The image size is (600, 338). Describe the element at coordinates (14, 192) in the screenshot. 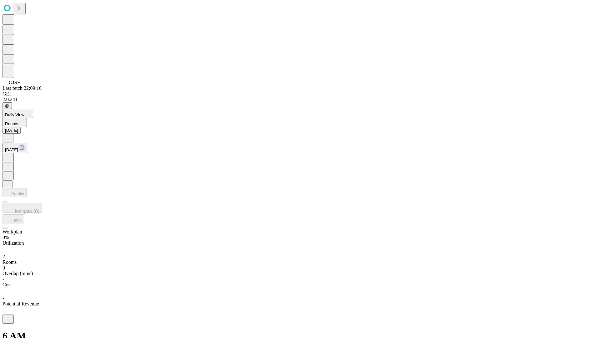

I see `button: Predict` at that location.